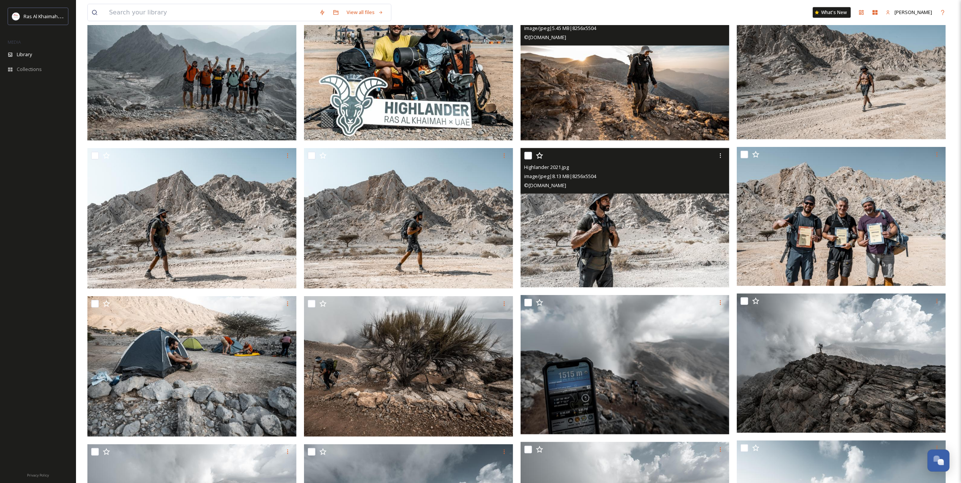 This screenshot has height=483, width=961. Describe the element at coordinates (832, 13) in the screenshot. I see `div: What's New` at that location.